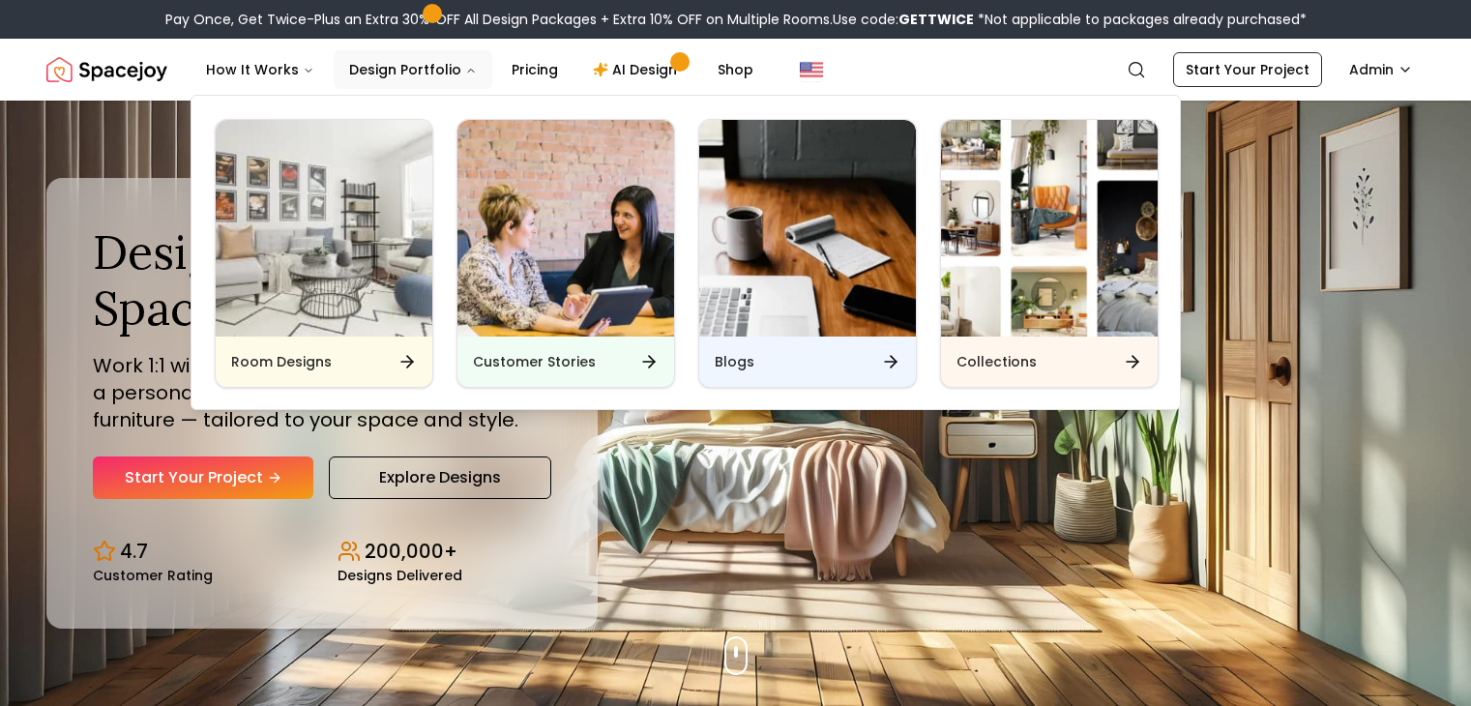 This screenshot has height=706, width=1471. What do you see at coordinates (322, 552) in the screenshot?
I see `div: Design stats` at bounding box center [322, 552].